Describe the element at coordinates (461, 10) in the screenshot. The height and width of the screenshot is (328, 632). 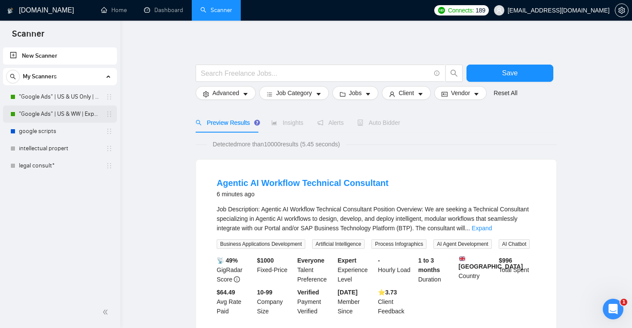
I see `span: Connects:` at that location.